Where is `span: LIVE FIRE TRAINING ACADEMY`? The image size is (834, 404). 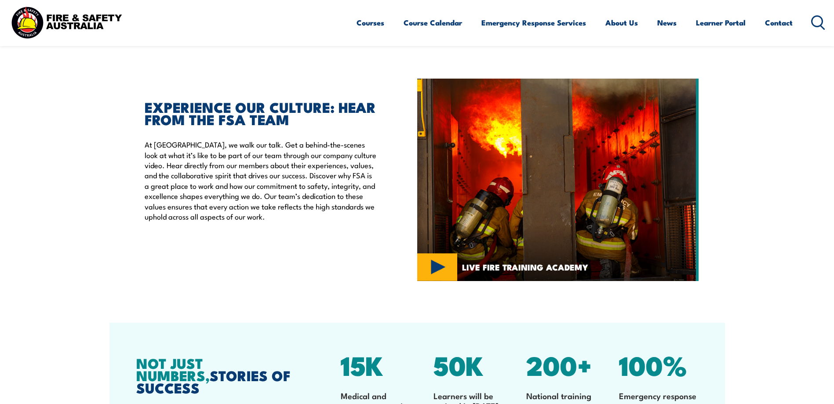 span: LIVE FIRE TRAINING ACADEMY is located at coordinates (525, 267).